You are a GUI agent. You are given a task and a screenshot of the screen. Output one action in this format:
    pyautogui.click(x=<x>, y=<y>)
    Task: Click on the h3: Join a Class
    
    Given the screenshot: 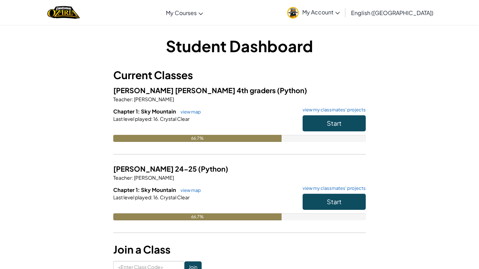 What is the action you would take?
    pyautogui.click(x=239, y=250)
    